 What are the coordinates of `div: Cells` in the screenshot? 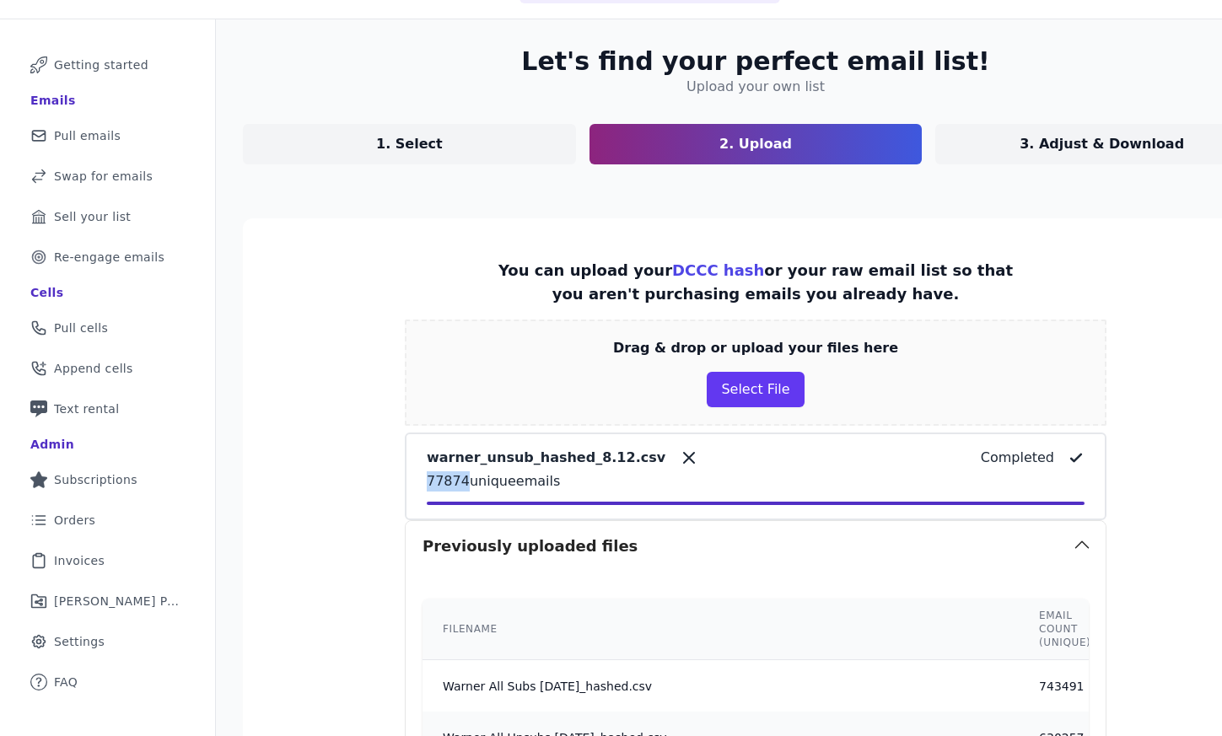 It's located at (46, 293).